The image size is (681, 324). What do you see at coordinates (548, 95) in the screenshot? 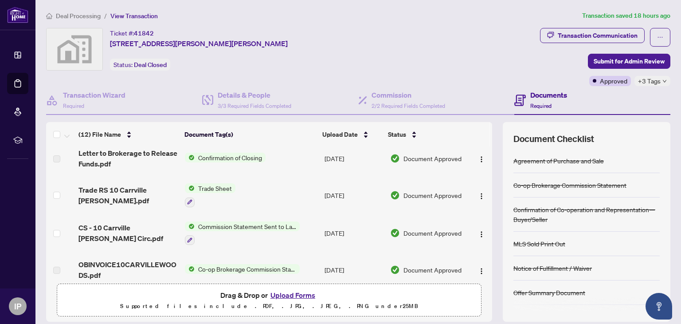
I see `h4: Documents` at bounding box center [548, 95].